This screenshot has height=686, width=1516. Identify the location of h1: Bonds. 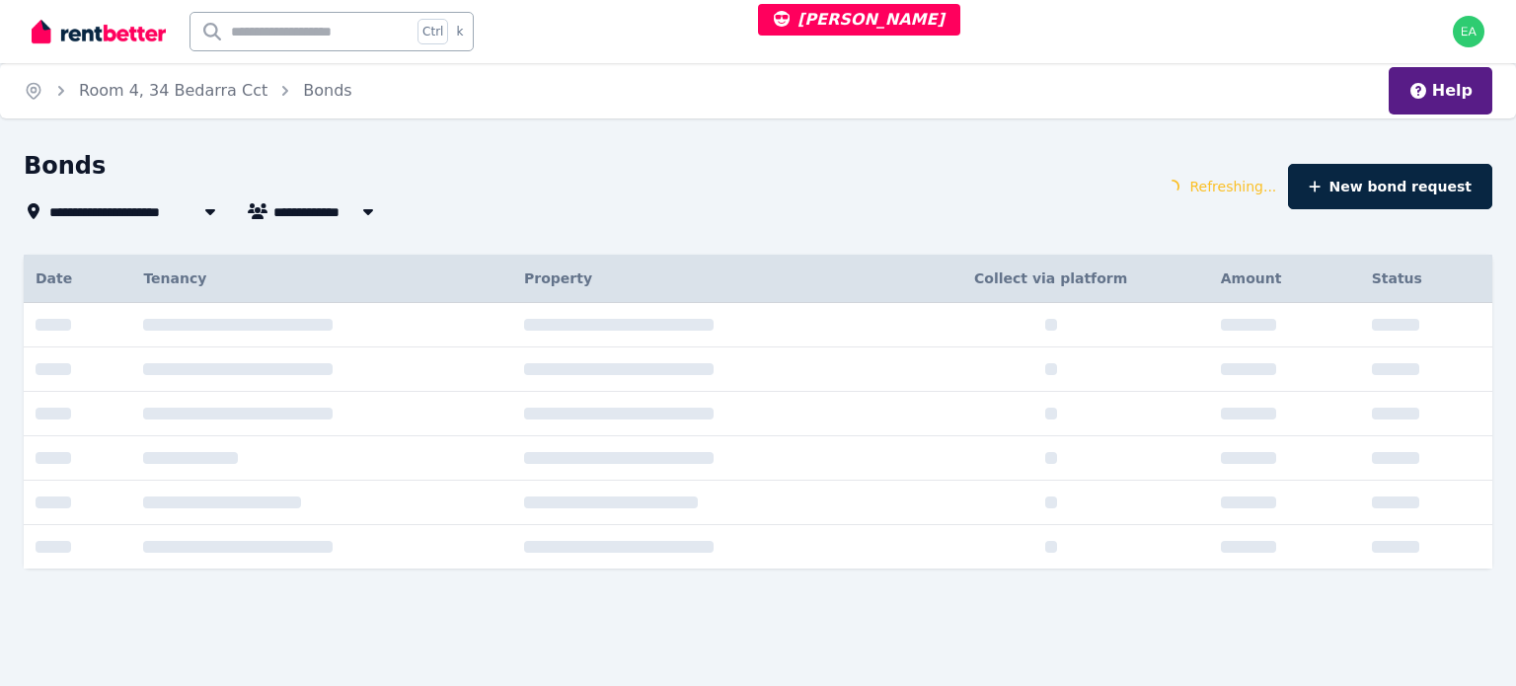
(64, 166).